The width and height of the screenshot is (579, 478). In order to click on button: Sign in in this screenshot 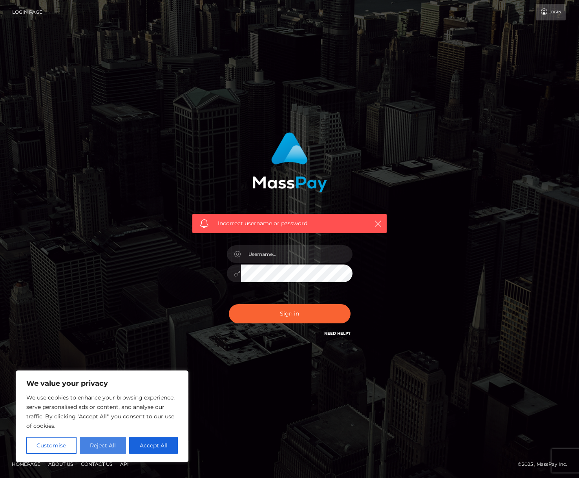, I will do `click(289, 313)`.